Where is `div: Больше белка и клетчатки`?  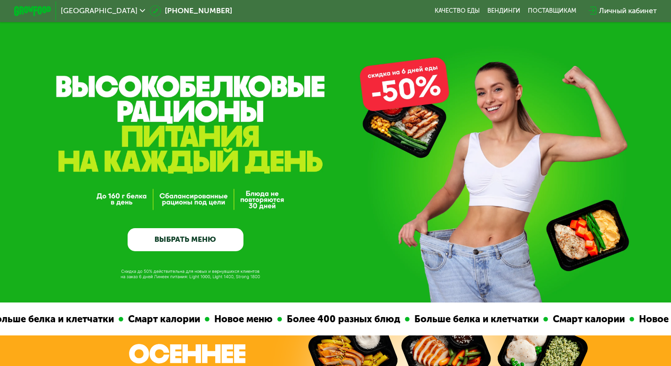
div: Больше белка и клетчатки is located at coordinates (369, 319).